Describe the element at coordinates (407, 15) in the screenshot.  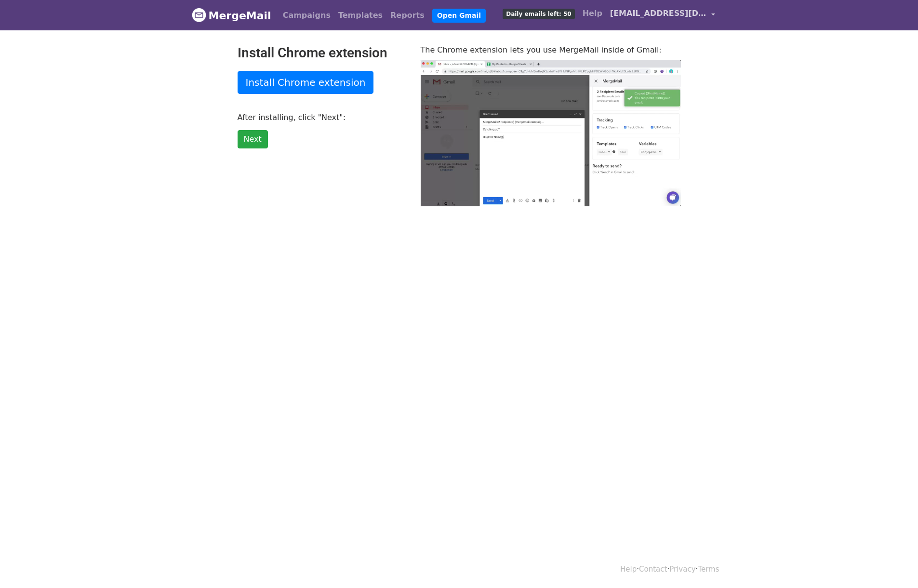
I see `a: Reports` at that location.